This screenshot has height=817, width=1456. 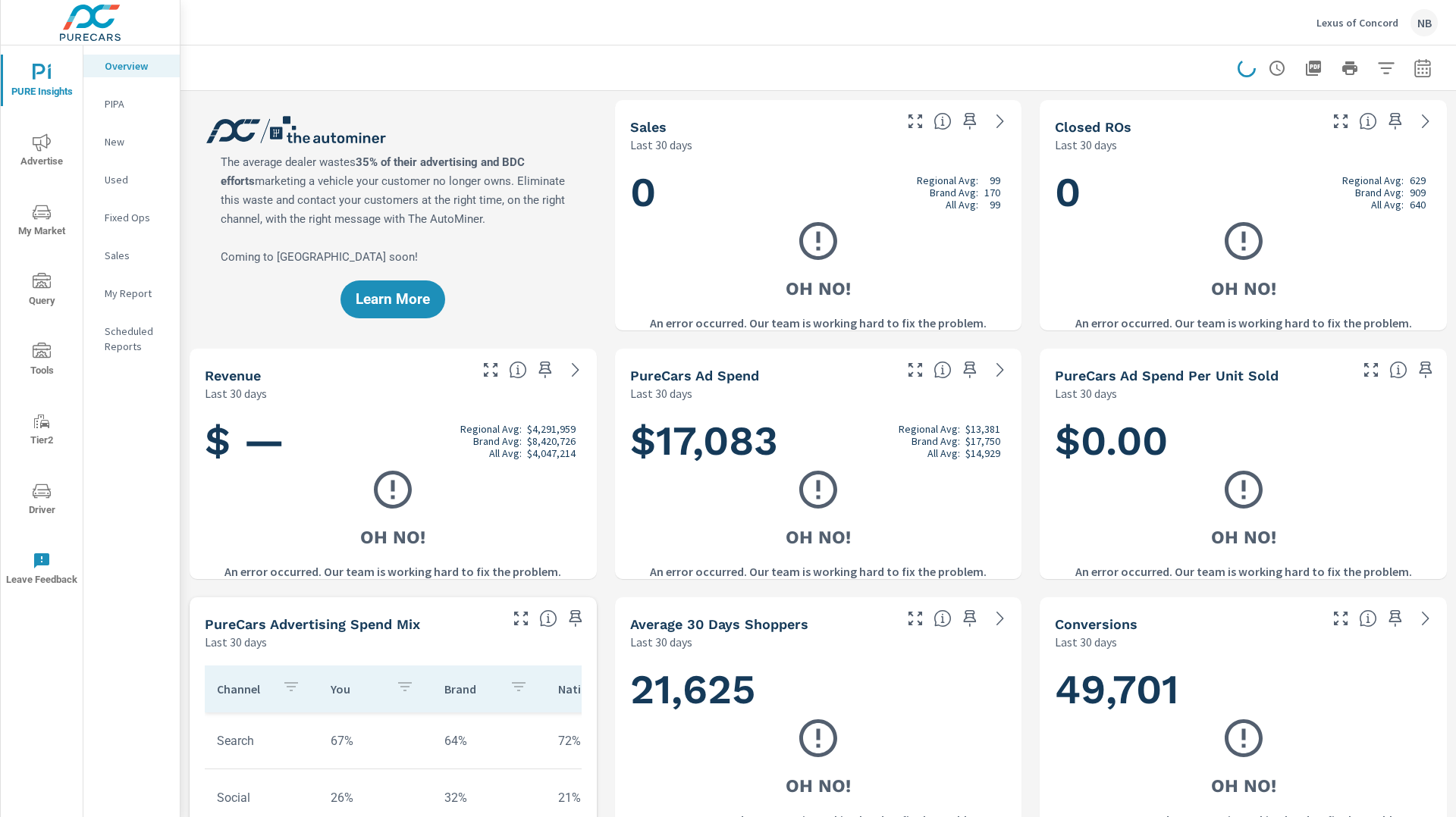 I want to click on p: $17,750, so click(x=983, y=441).